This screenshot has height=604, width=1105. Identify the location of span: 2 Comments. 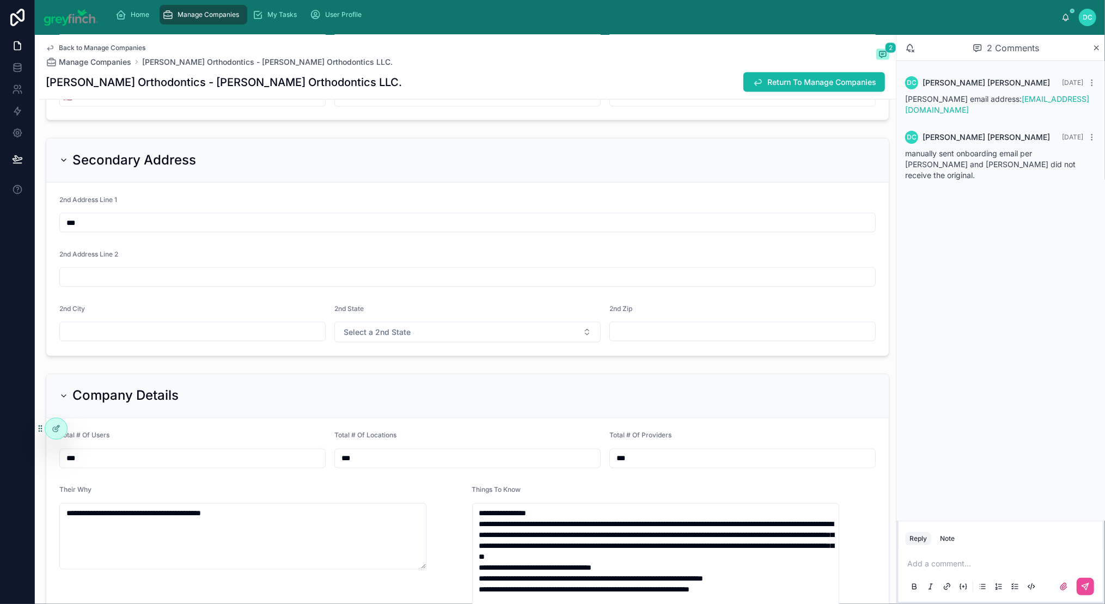
(1013, 48).